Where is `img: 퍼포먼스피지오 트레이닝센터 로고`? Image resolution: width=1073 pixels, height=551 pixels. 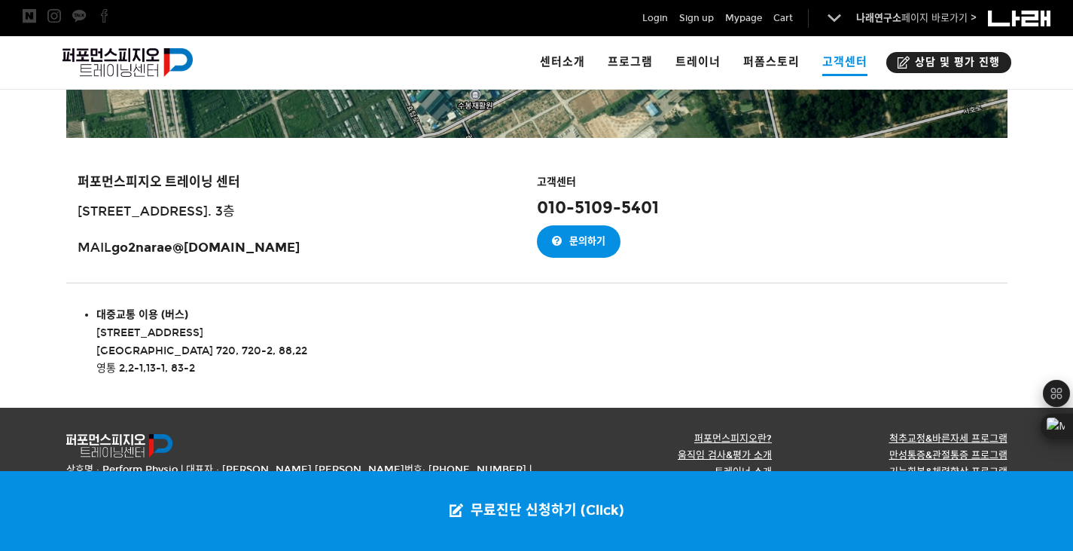
img: 퍼포먼스피지오 트레이닝센터 로고 is located at coordinates (119, 445).